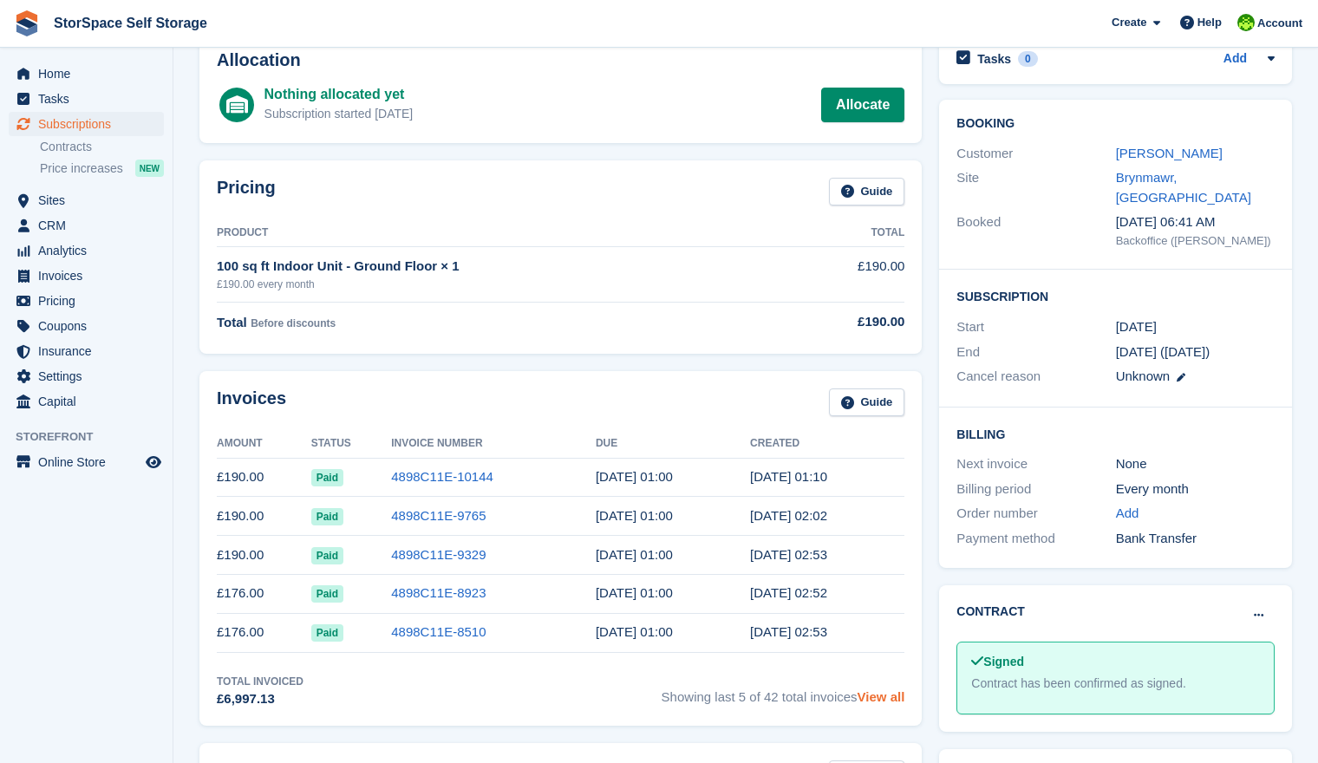 The height and width of the screenshot is (763, 1318). What do you see at coordinates (438, 554) in the screenshot?
I see `a: 4898C11E-9329` at bounding box center [438, 554].